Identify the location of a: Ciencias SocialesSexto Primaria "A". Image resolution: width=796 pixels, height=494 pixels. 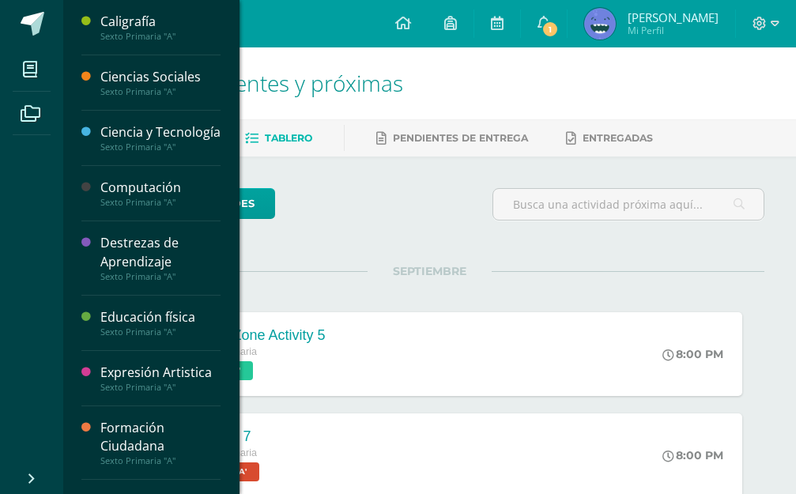
(160, 82).